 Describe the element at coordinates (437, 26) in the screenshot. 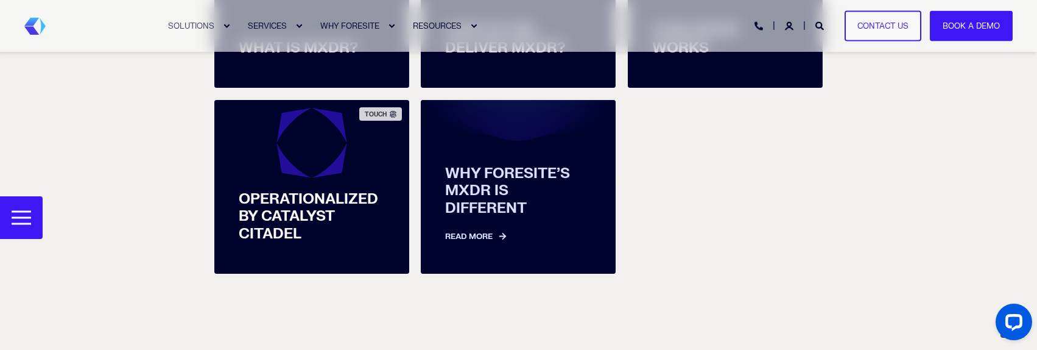

I see `span: RESOURCES` at that location.